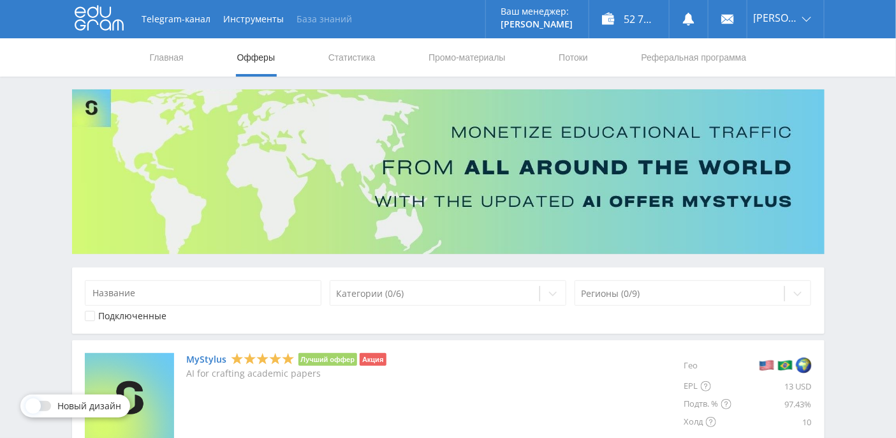  I want to click on a: Статистика, so click(352, 57).